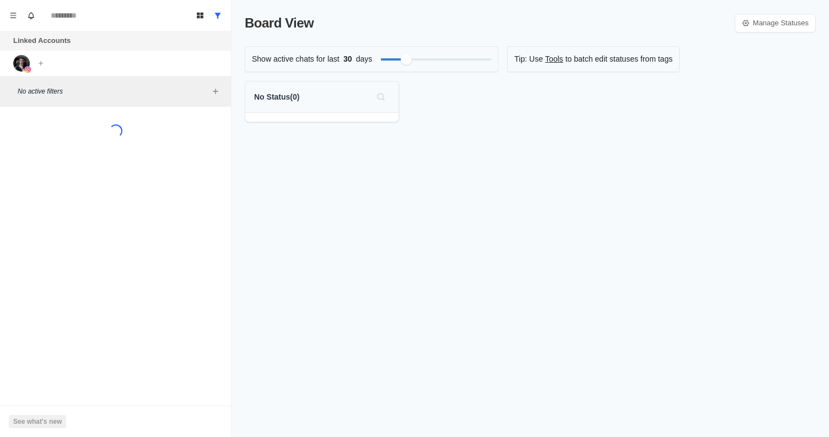  Describe the element at coordinates (528, 59) in the screenshot. I see `p: Tip: Use` at that location.